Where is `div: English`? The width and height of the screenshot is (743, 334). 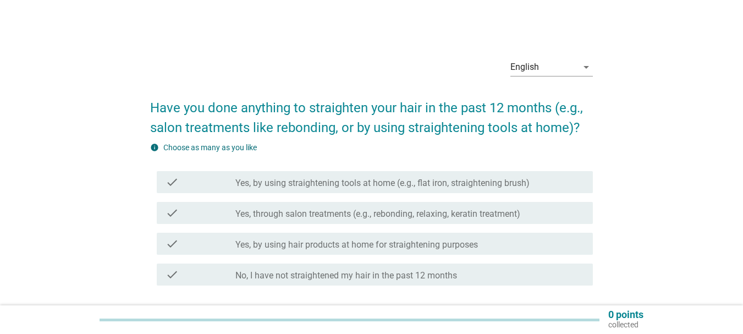
div: English is located at coordinates (524, 67).